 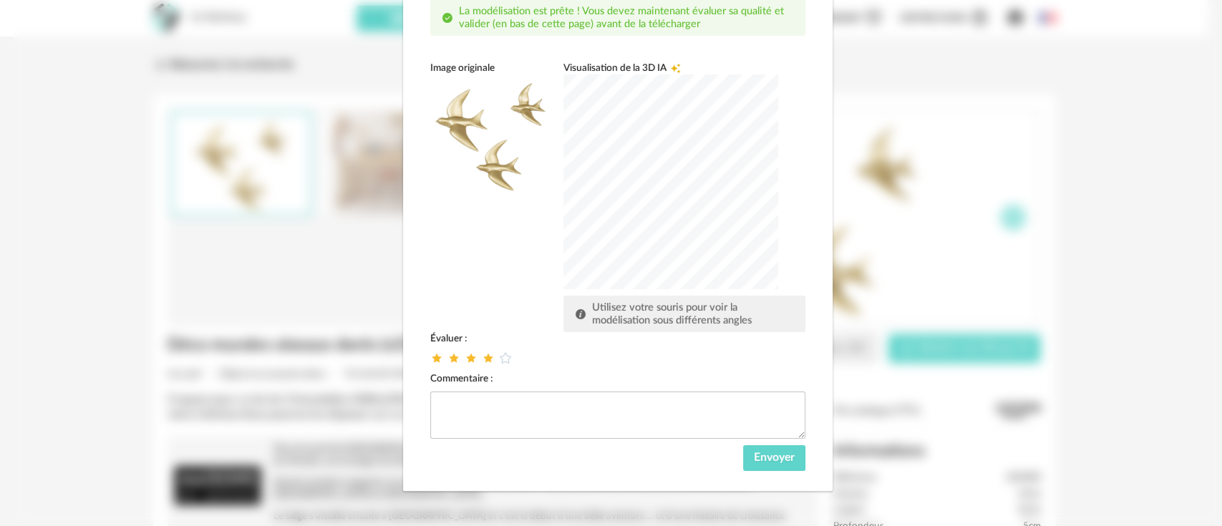 What do you see at coordinates (490, 68) in the screenshot?
I see `div: Image originale` at bounding box center [490, 68].